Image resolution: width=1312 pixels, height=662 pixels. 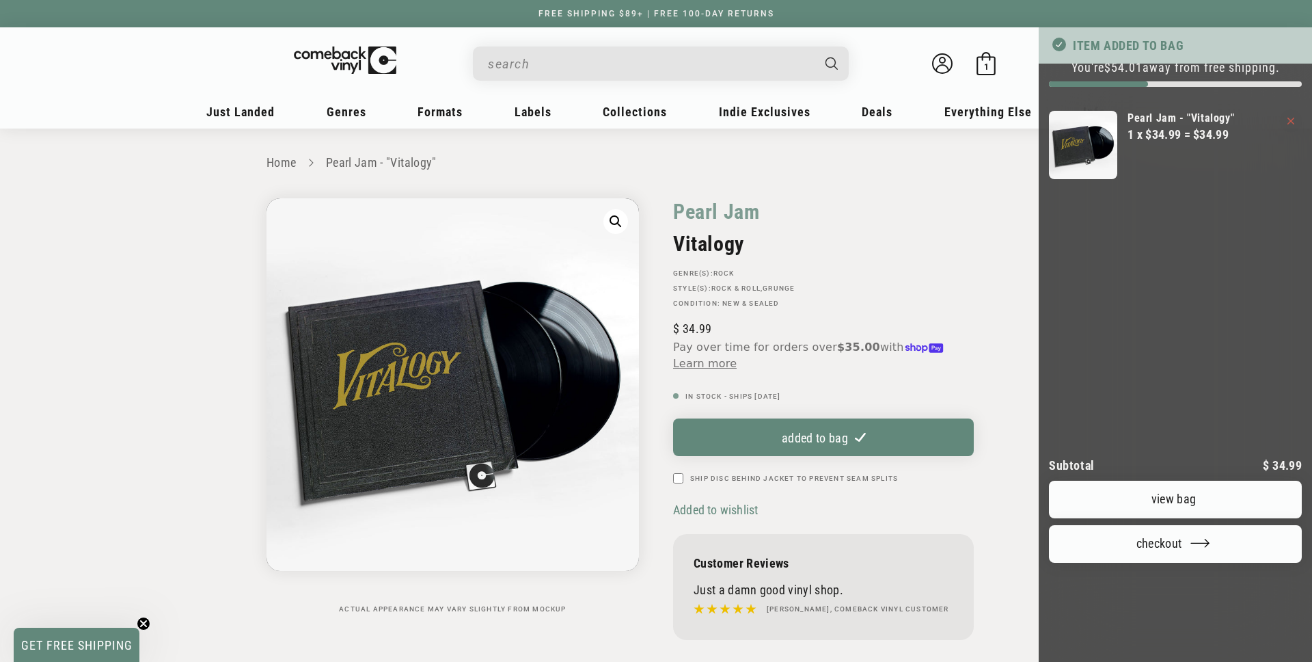 I want to click on button: Checkout, so click(x=1176, y=543).